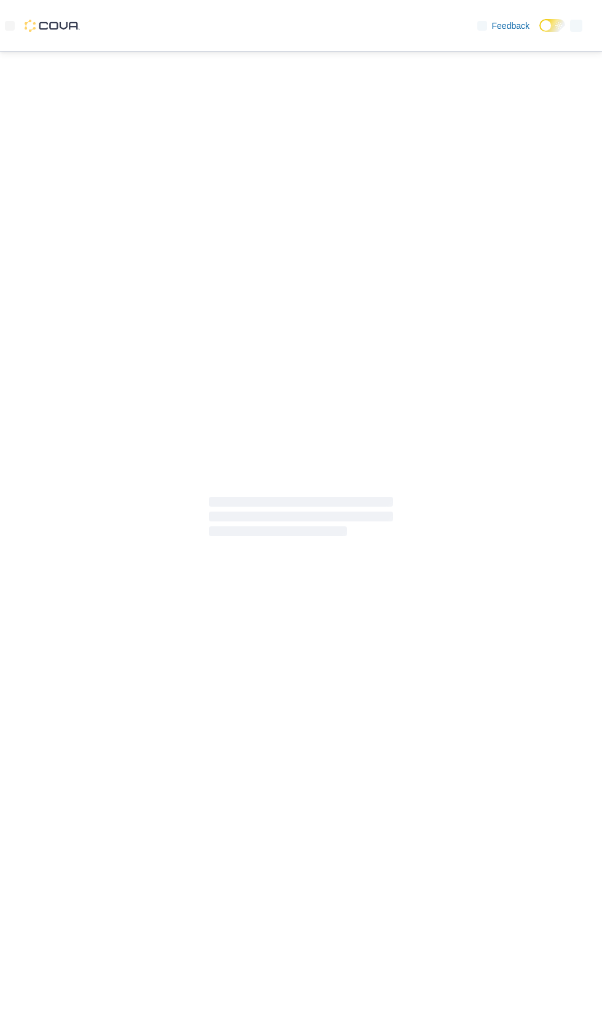 The height and width of the screenshot is (1033, 602). I want to click on span: Feedback, so click(510, 26).